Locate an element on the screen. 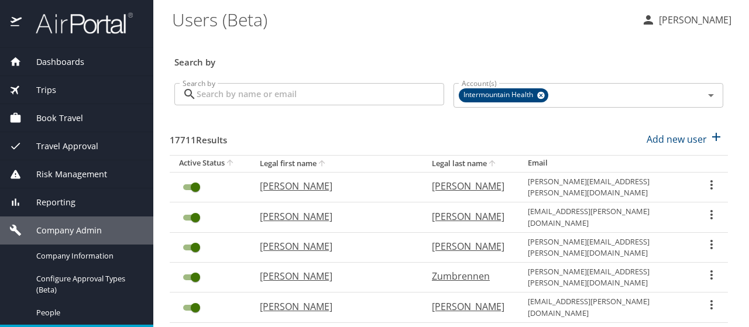  th: Legal last name is located at coordinates (470, 163).